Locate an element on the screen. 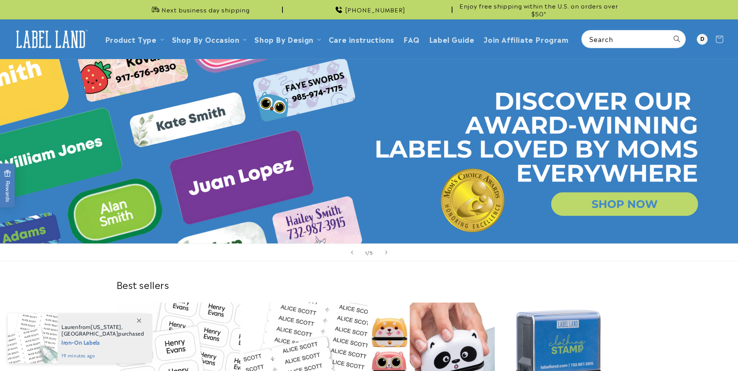 This screenshot has height=371, width=738. h2: Best sellers is located at coordinates (369, 284).